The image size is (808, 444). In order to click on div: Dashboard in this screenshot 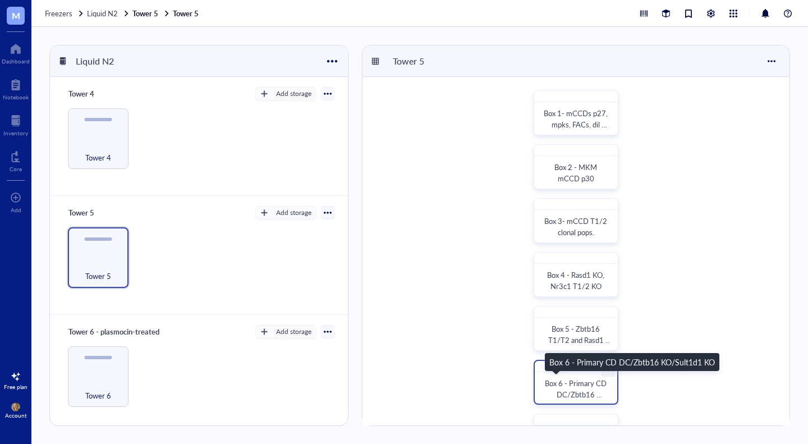, I will do `click(16, 61)`.